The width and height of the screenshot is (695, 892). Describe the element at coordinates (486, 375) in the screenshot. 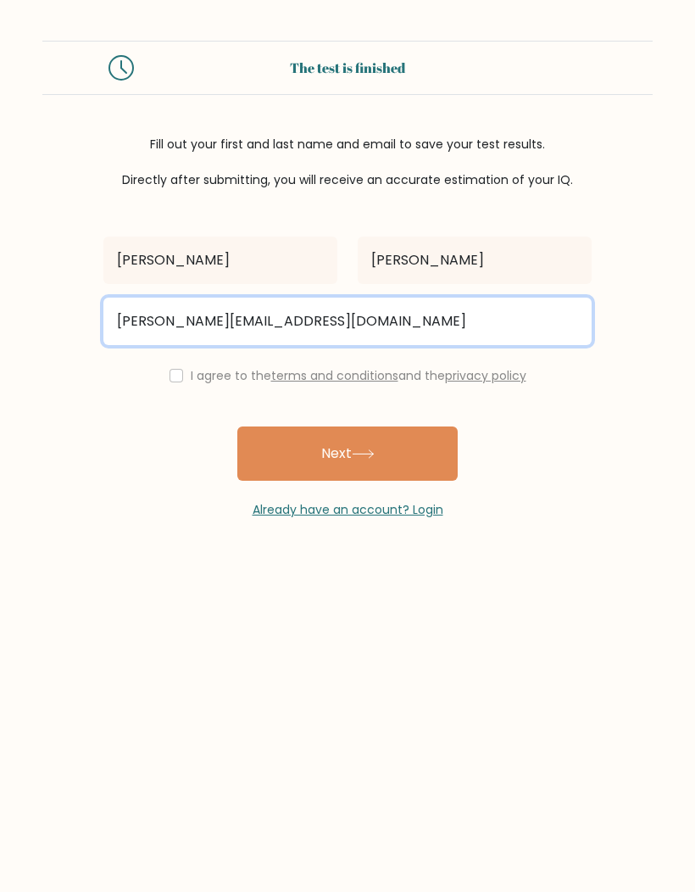

I see `a: privacy policy` at that location.